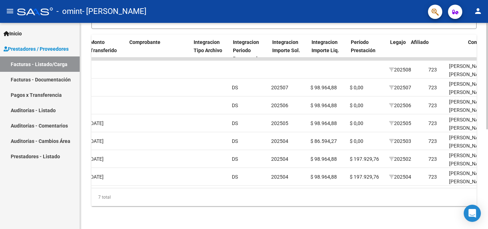  Describe the element at coordinates (398, 42) in the screenshot. I see `span: Legajo` at that location.